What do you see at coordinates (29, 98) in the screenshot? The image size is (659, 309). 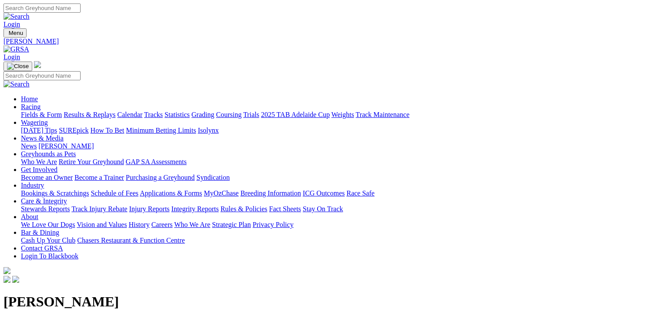 I see `a: Home` at bounding box center [29, 98].